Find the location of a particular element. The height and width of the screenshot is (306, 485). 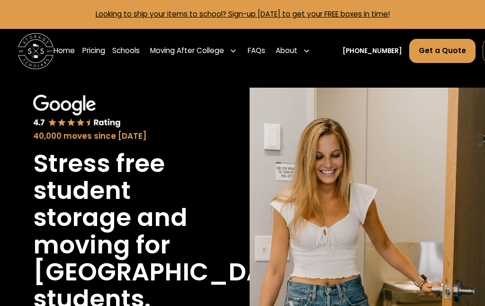

a: FAQs is located at coordinates (256, 51).